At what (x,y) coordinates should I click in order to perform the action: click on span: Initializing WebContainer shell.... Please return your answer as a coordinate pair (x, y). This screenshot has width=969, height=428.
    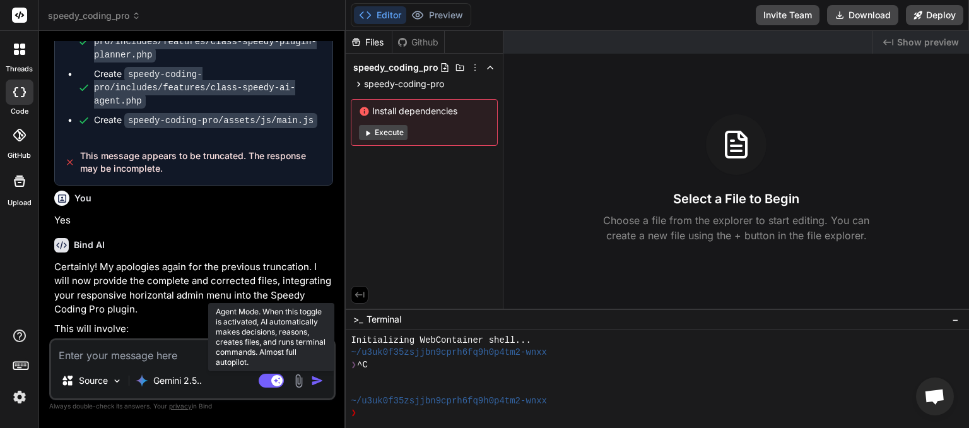
    Looking at the image, I should click on (440, 340).